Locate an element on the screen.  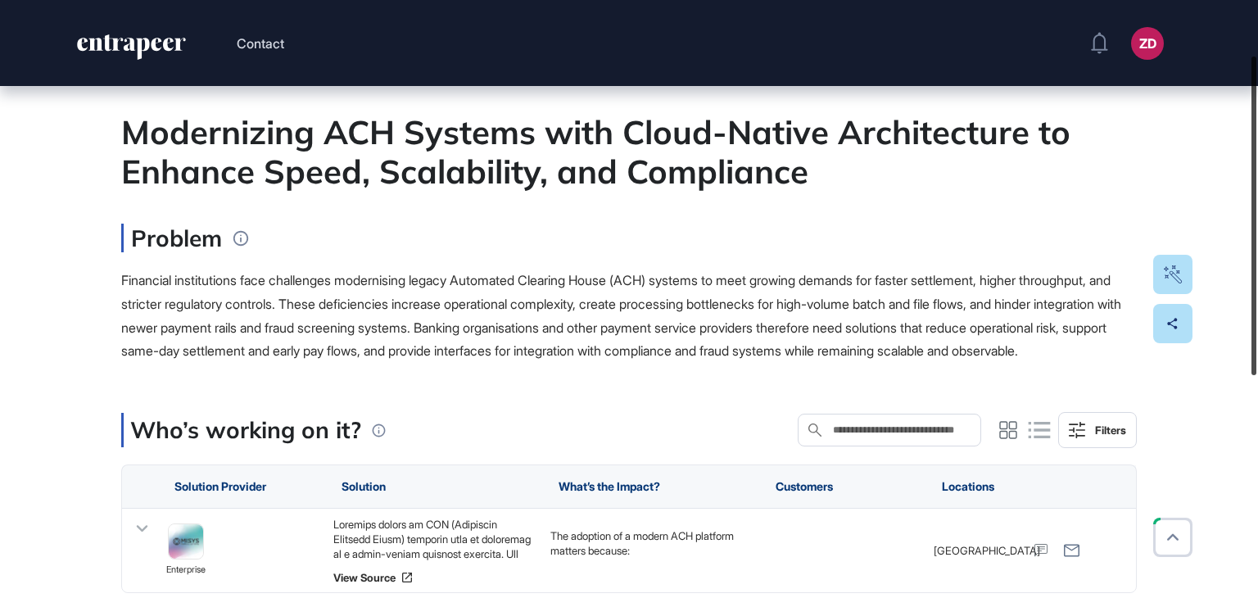
a: View Source is located at coordinates (433, 577).